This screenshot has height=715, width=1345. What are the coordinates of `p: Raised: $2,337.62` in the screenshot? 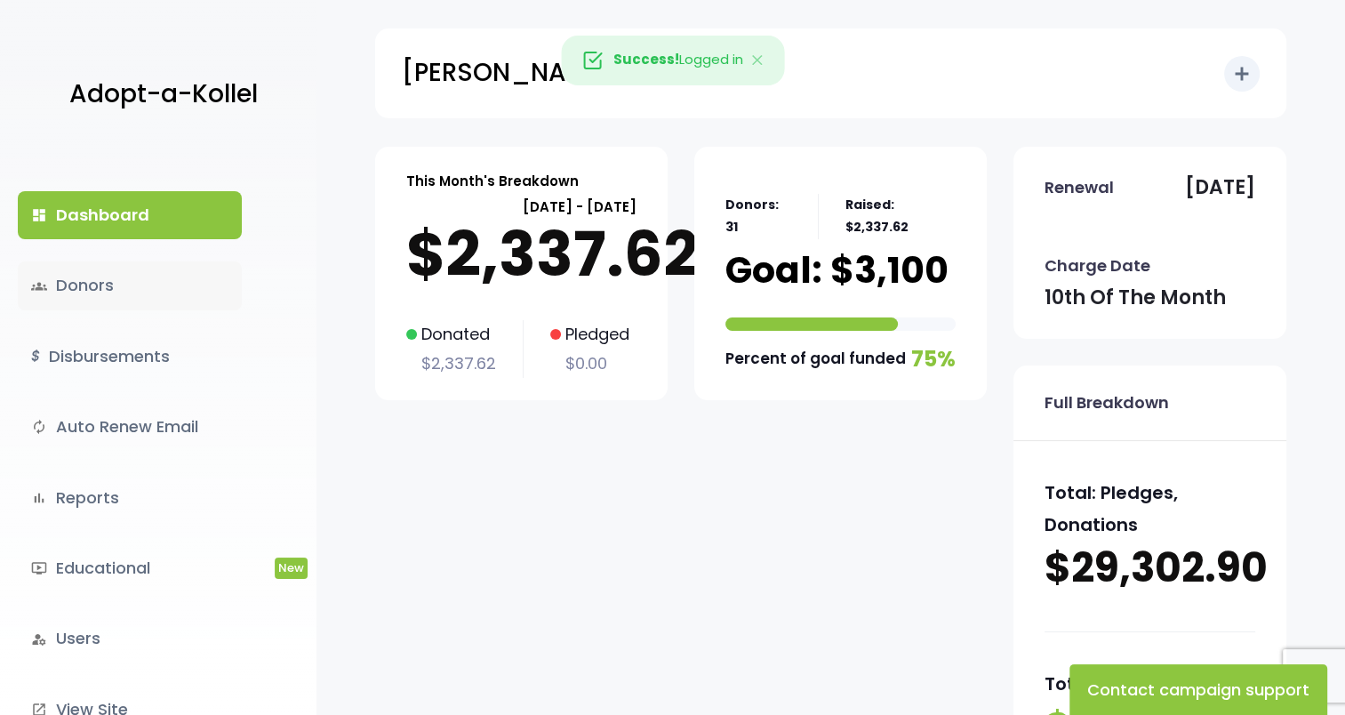 It's located at (901, 216).